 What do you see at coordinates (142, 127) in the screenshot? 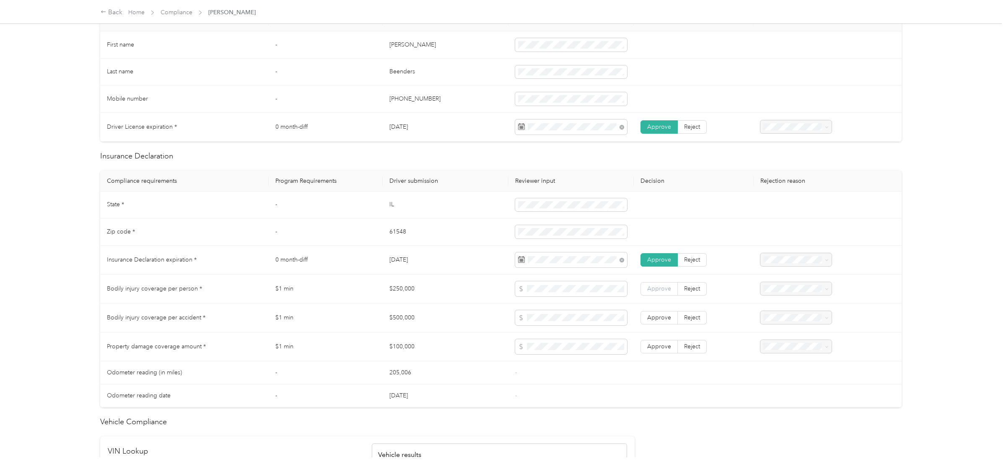
I see `span: Driver License expiration *` at bounding box center [142, 127].